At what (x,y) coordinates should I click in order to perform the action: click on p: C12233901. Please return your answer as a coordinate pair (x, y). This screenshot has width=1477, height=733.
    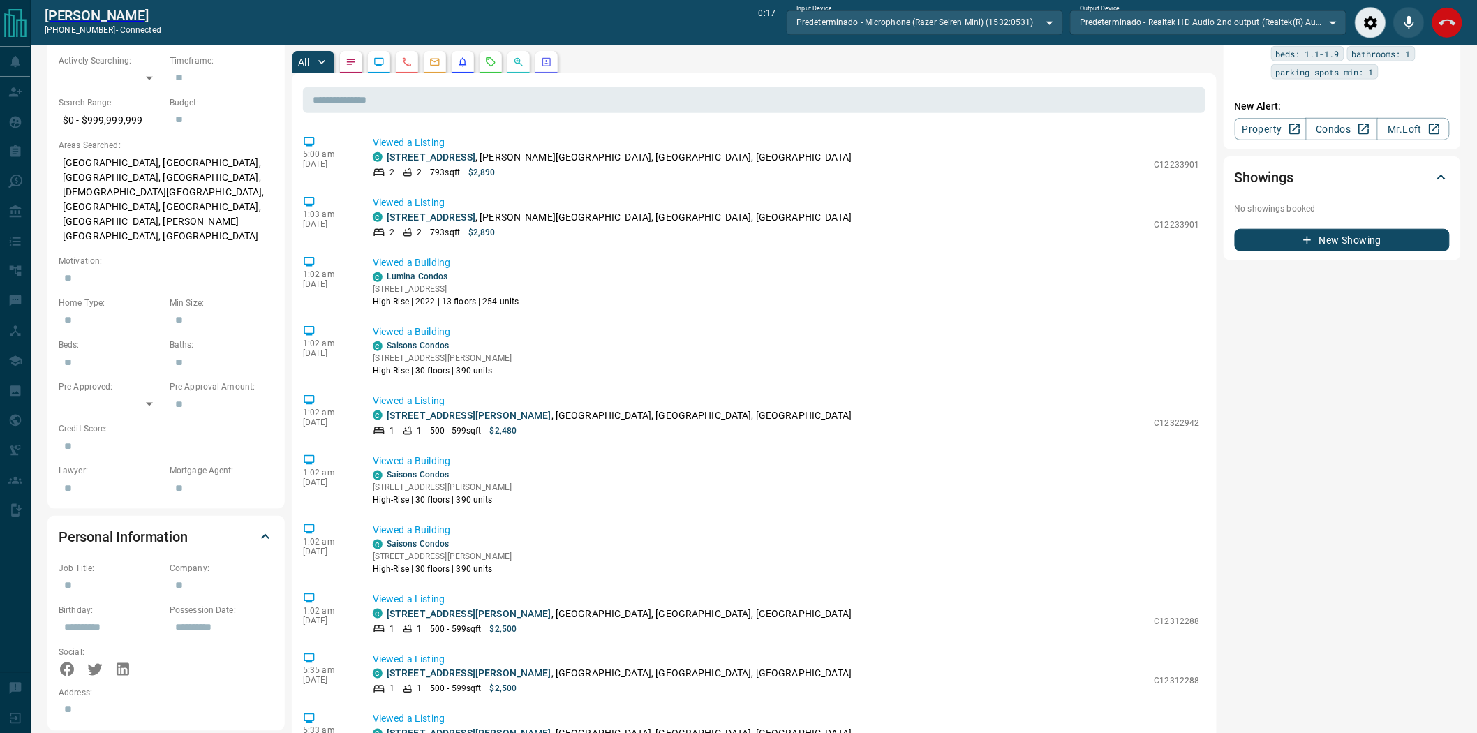
    Looking at the image, I should click on (1176, 225).